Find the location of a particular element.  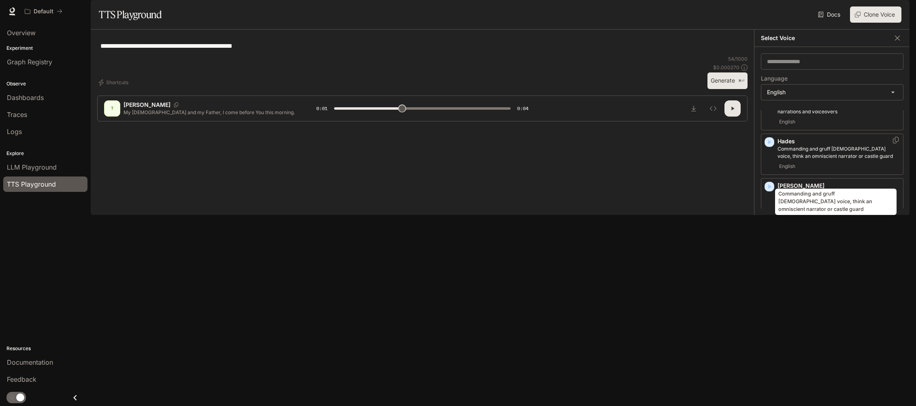

p: Hades is located at coordinates (839, 141).